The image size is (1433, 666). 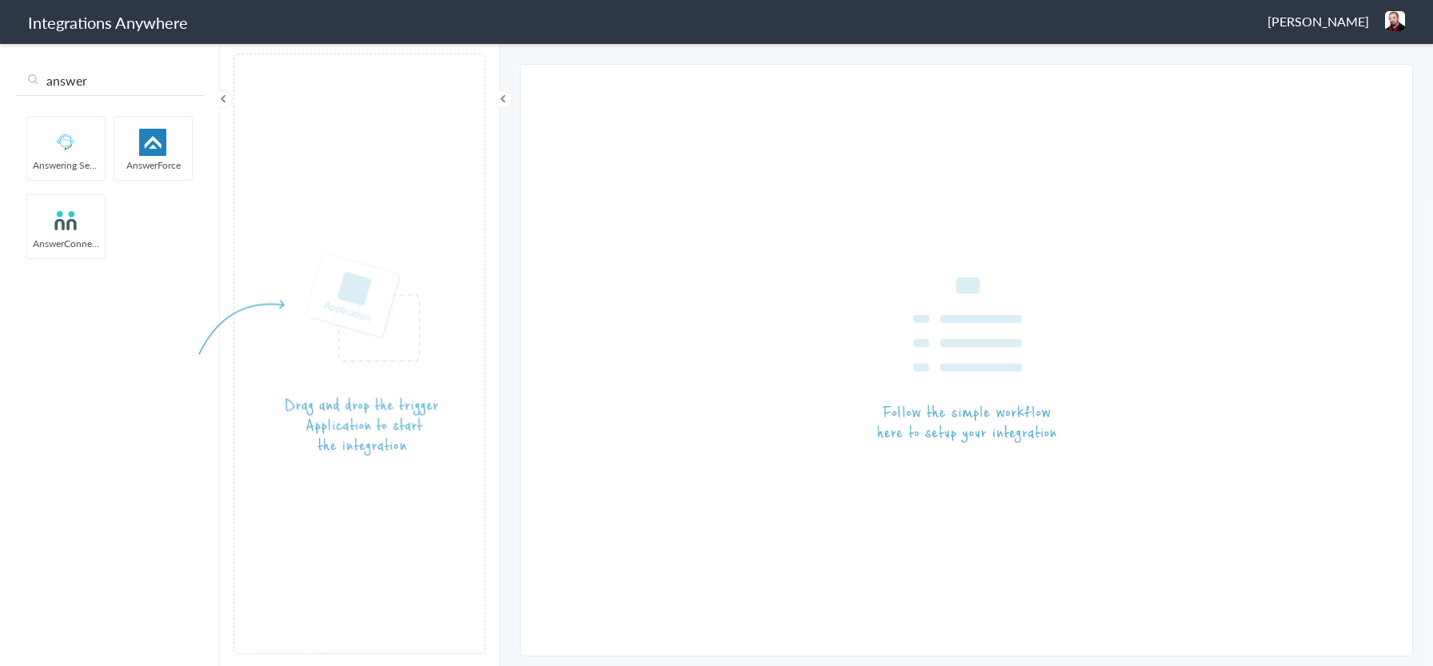 What do you see at coordinates (66, 221) in the screenshot?
I see `img: answerconnect-logo.svg` at bounding box center [66, 221].